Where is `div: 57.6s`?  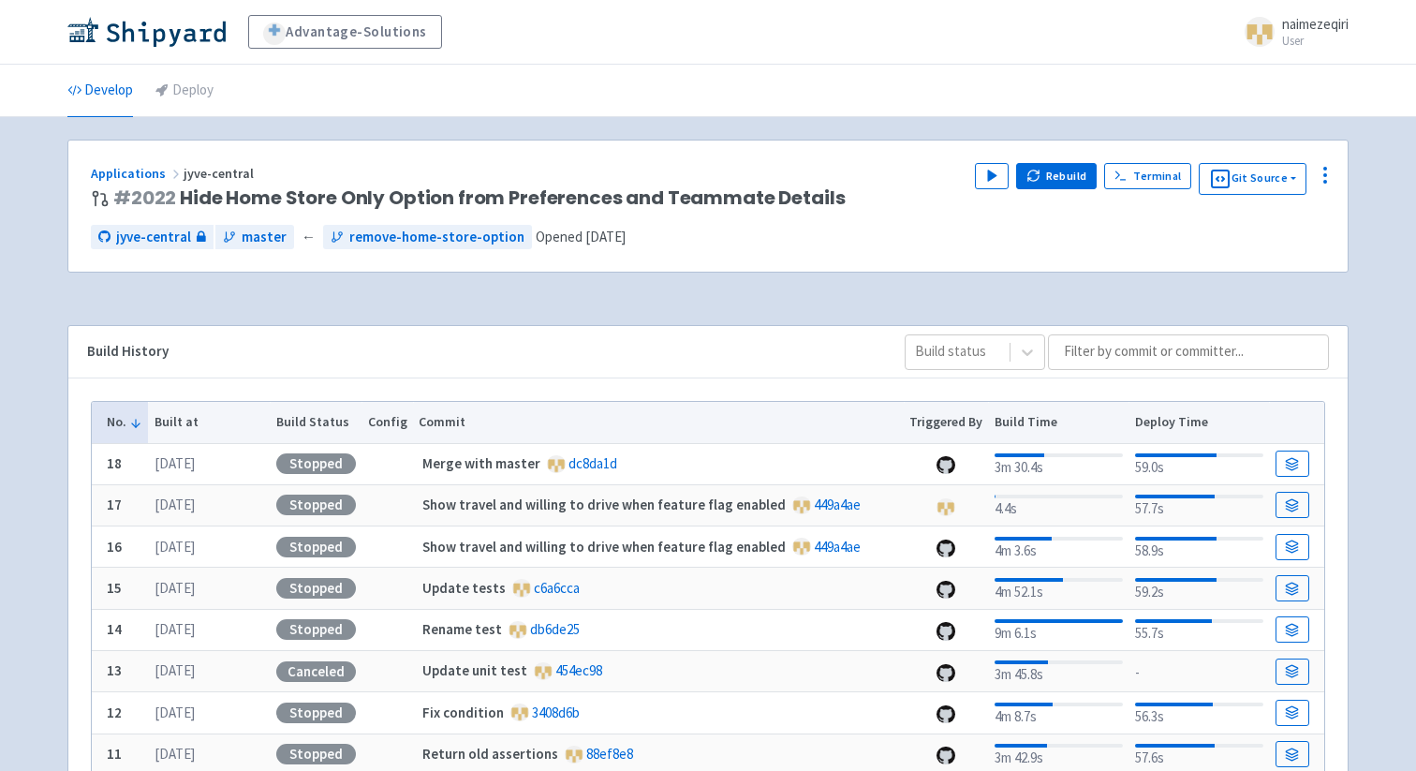 div: 57.6s is located at coordinates (1199, 754).